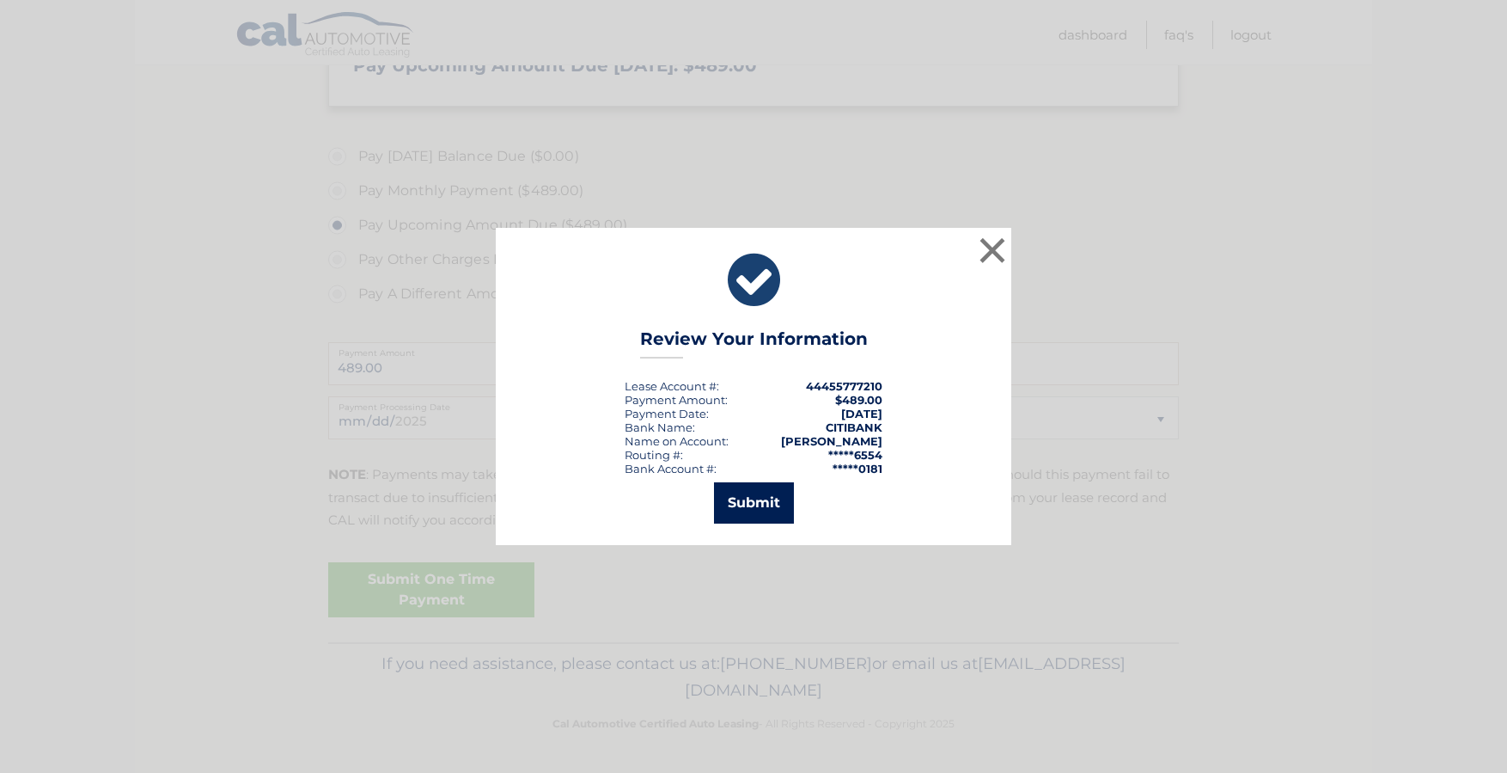 The image size is (1507, 773). I want to click on div: Lease Account #:, so click(672, 386).